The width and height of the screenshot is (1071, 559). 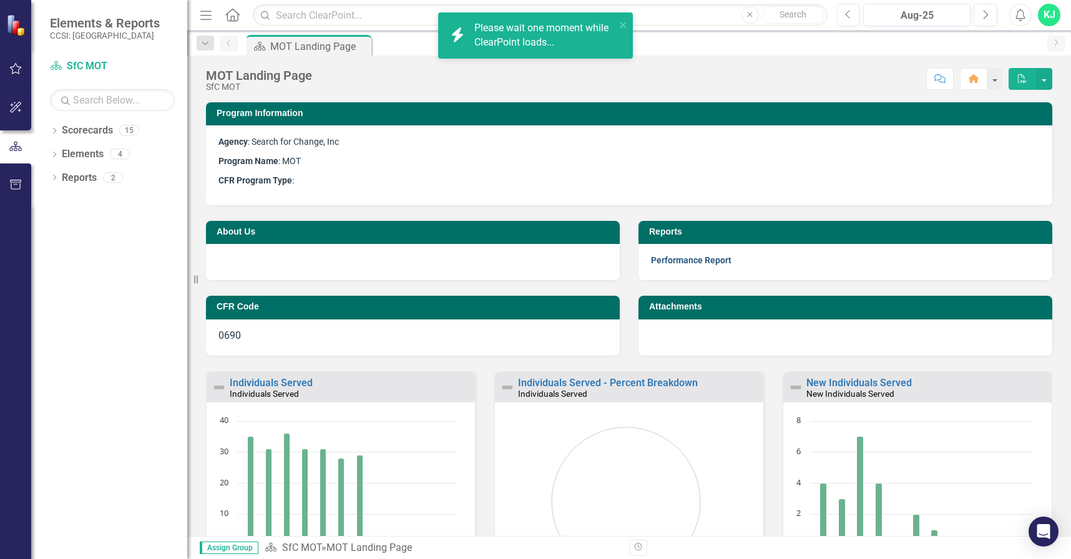 I want to click on span: : MOT, so click(x=260, y=161).